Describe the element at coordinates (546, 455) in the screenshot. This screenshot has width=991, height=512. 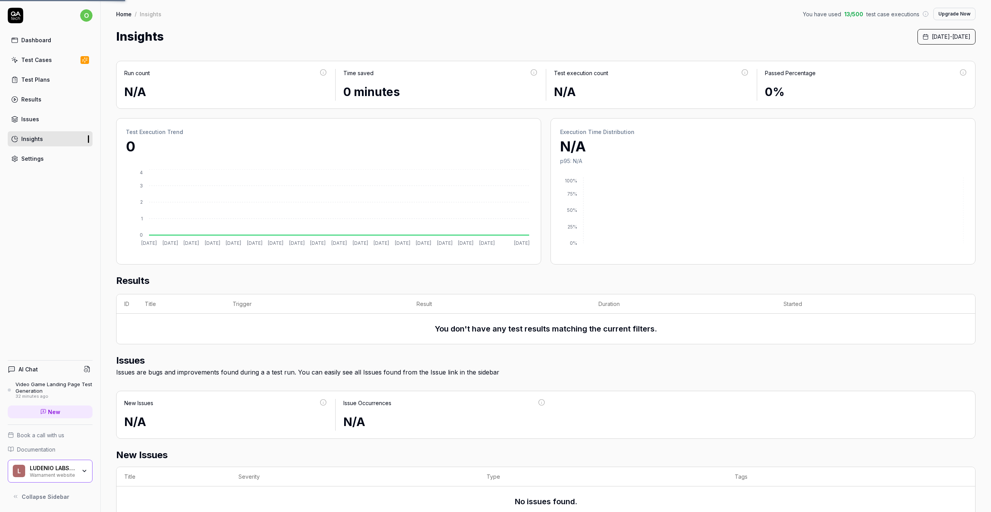
I see `h2: New Issues` at that location.